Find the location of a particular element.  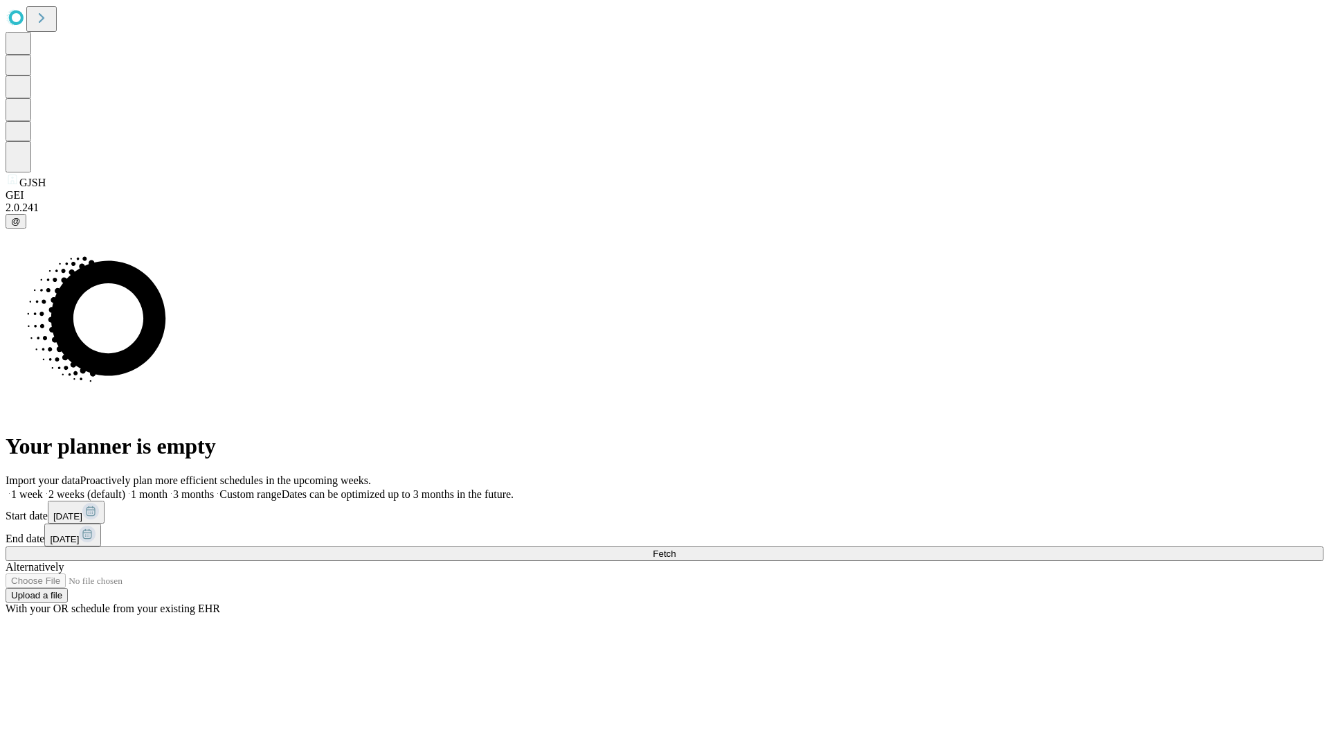

span: GJSH is located at coordinates (33, 182).